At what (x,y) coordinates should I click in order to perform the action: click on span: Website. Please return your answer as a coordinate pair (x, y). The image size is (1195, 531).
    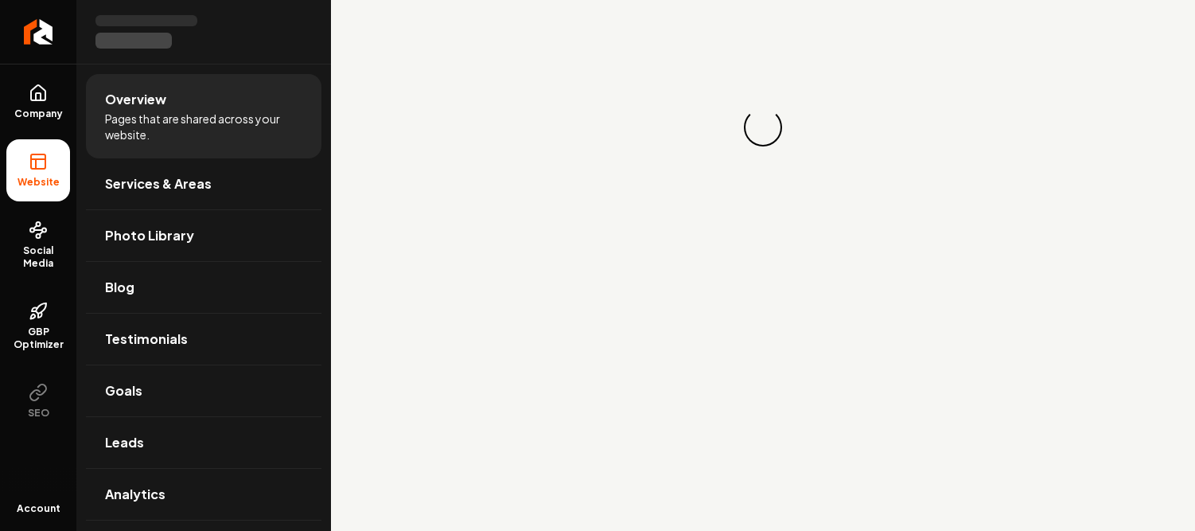
    Looking at the image, I should click on (38, 182).